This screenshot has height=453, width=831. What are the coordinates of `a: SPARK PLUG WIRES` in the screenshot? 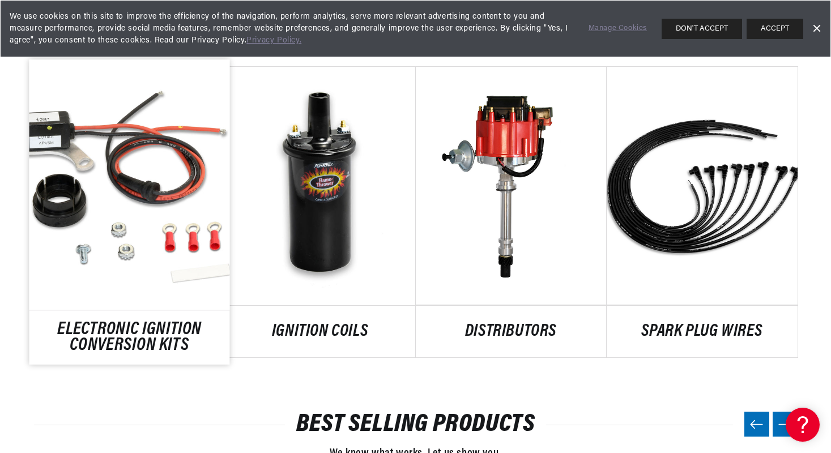 It's located at (702, 332).